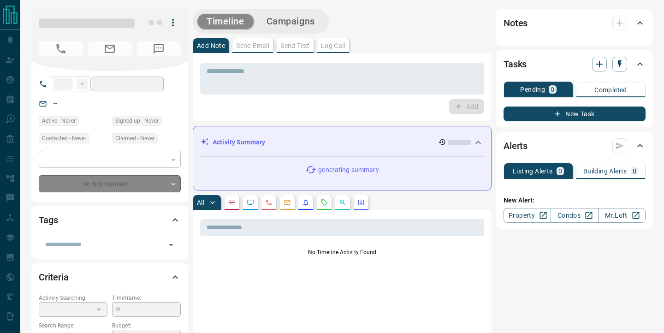 Image resolution: width=664 pixels, height=333 pixels. What do you see at coordinates (137, 121) in the screenshot?
I see `span: Signed up - Never` at bounding box center [137, 121].